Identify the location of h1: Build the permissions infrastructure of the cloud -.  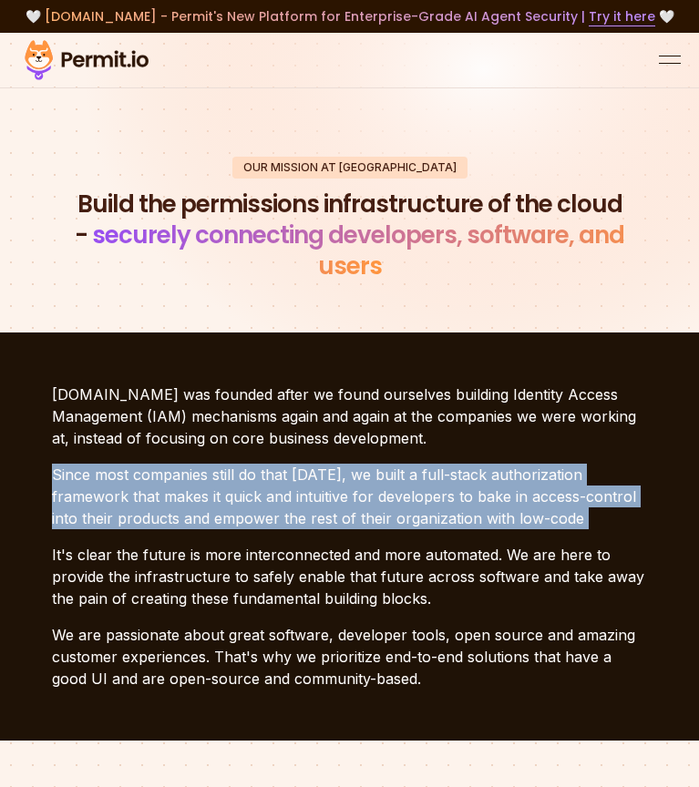
(350, 235).